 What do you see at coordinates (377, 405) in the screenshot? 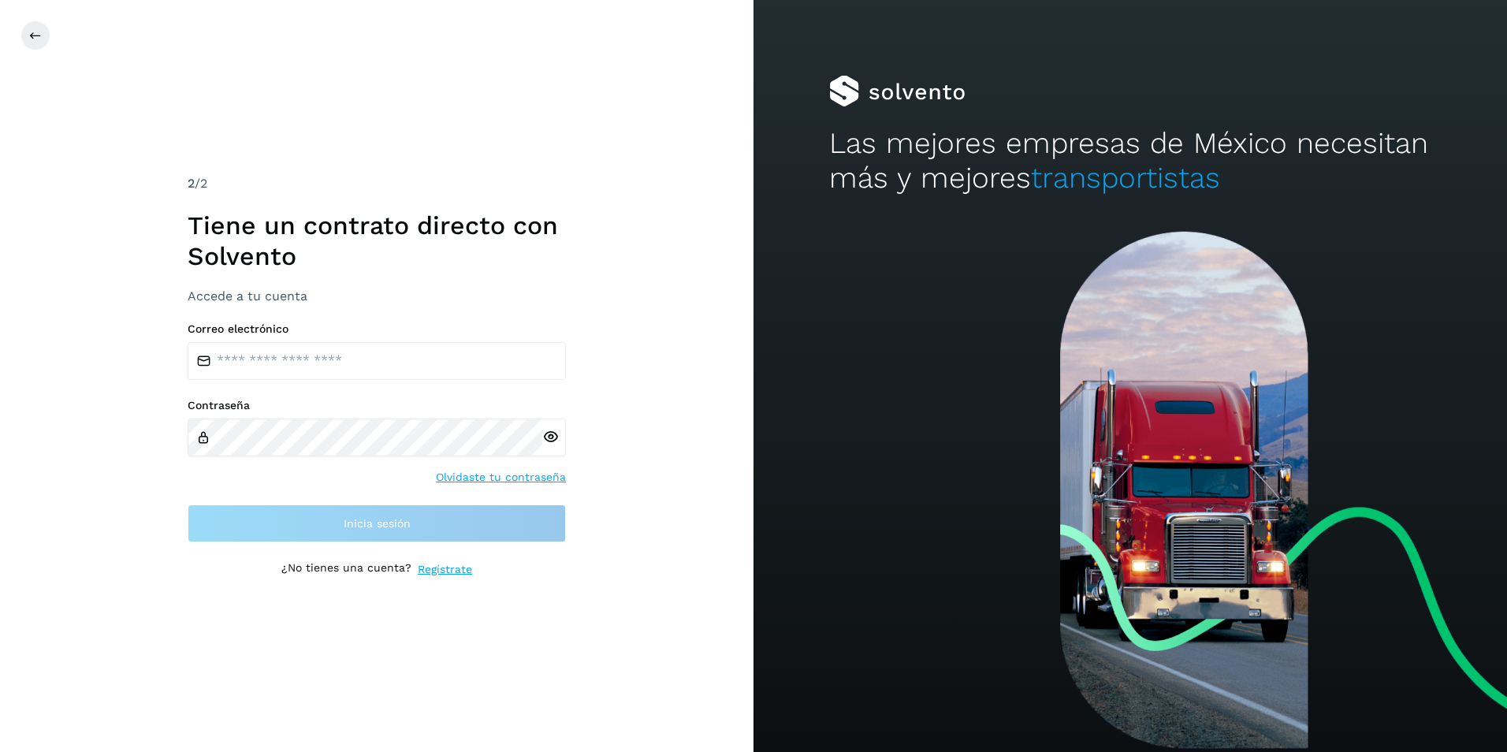
I see `label: Contraseña` at bounding box center [377, 405].